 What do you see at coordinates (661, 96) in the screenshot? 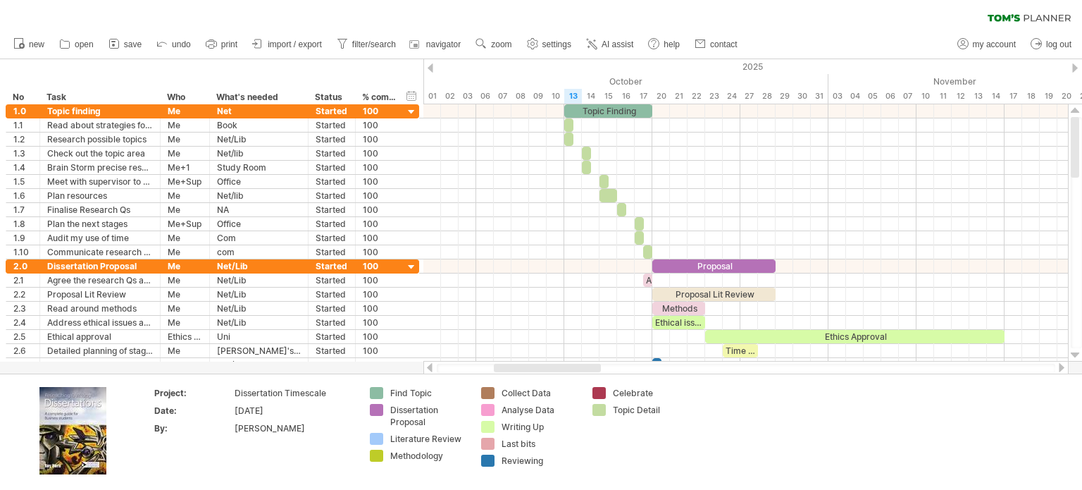
I see `div: Monday, 20 October 2025` at bounding box center [661, 96].